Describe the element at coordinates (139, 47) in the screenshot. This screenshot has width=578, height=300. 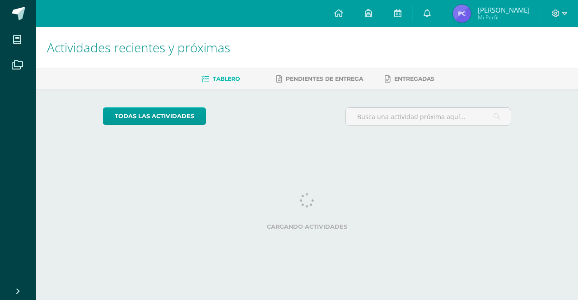
I see `span: Actividades recientes y próximas` at that location.